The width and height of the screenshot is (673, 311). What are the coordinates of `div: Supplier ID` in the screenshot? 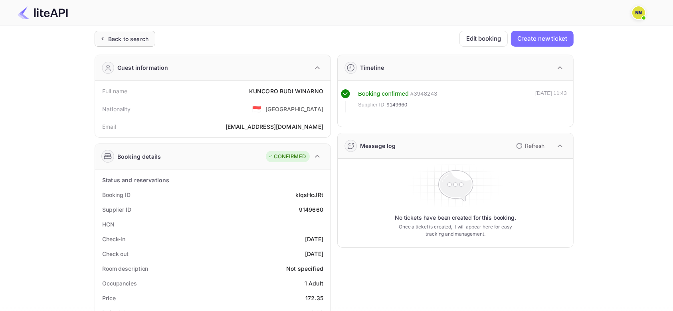 It's located at (117, 210).